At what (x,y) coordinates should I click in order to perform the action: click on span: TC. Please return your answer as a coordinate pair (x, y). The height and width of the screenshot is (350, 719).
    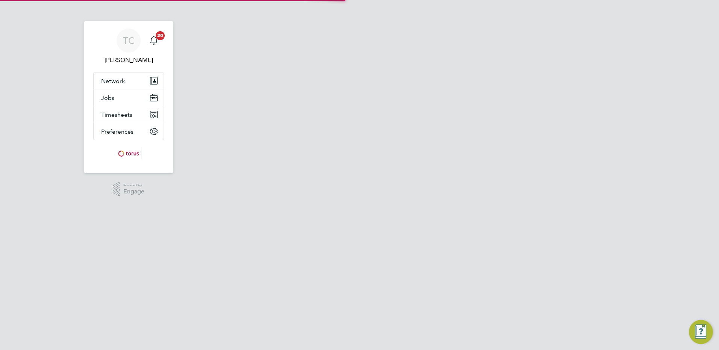
    Looking at the image, I should click on (129, 41).